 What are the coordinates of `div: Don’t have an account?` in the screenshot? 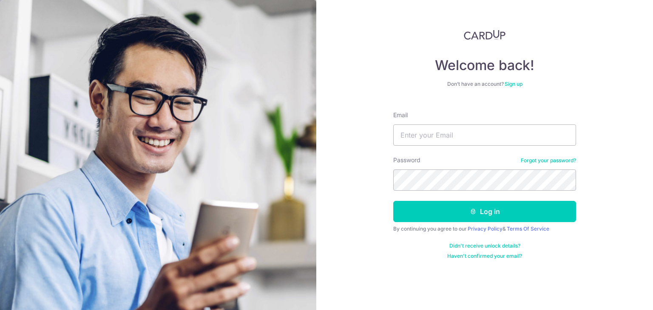 It's located at (484, 84).